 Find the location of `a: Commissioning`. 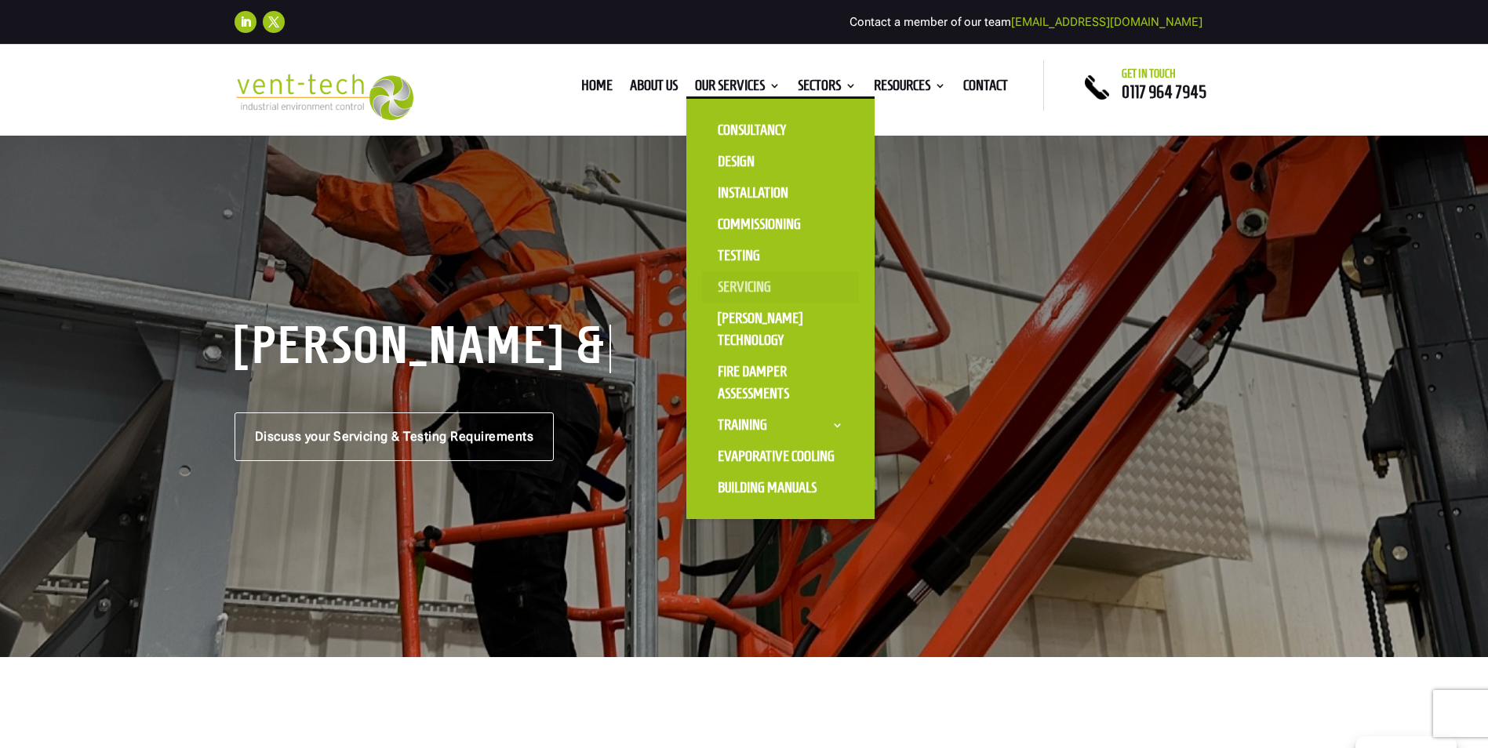

a: Commissioning is located at coordinates (780, 224).